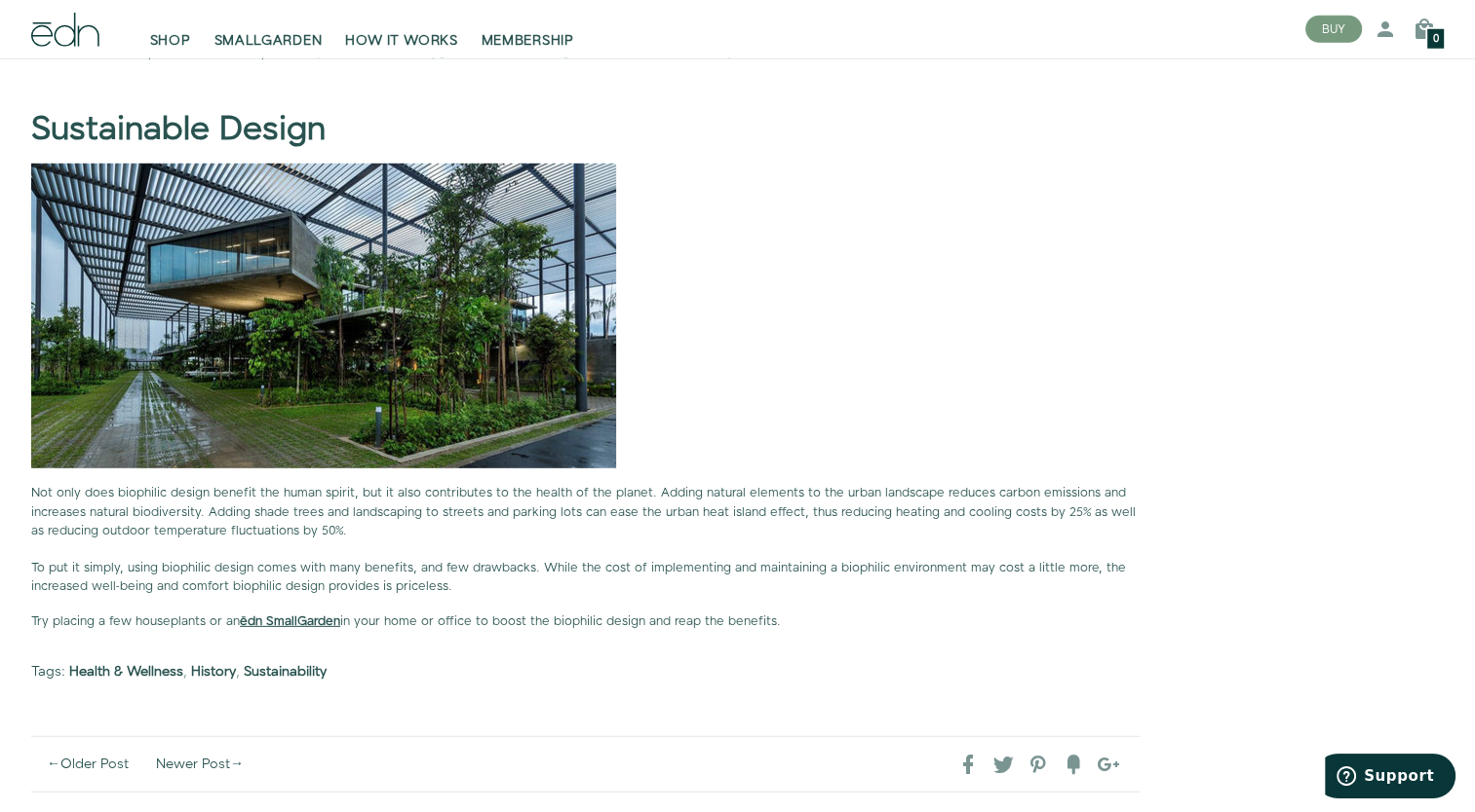 The height and width of the screenshot is (812, 1475). What do you see at coordinates (268, 29) in the screenshot?
I see `a: SMALLGARDEN` at bounding box center [268, 29].